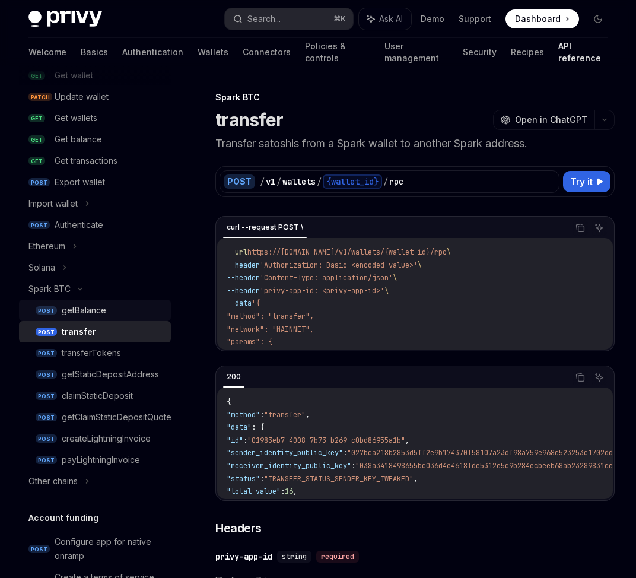 The height and width of the screenshot is (578, 636). I want to click on button: Toggle dark mode, so click(598, 19).